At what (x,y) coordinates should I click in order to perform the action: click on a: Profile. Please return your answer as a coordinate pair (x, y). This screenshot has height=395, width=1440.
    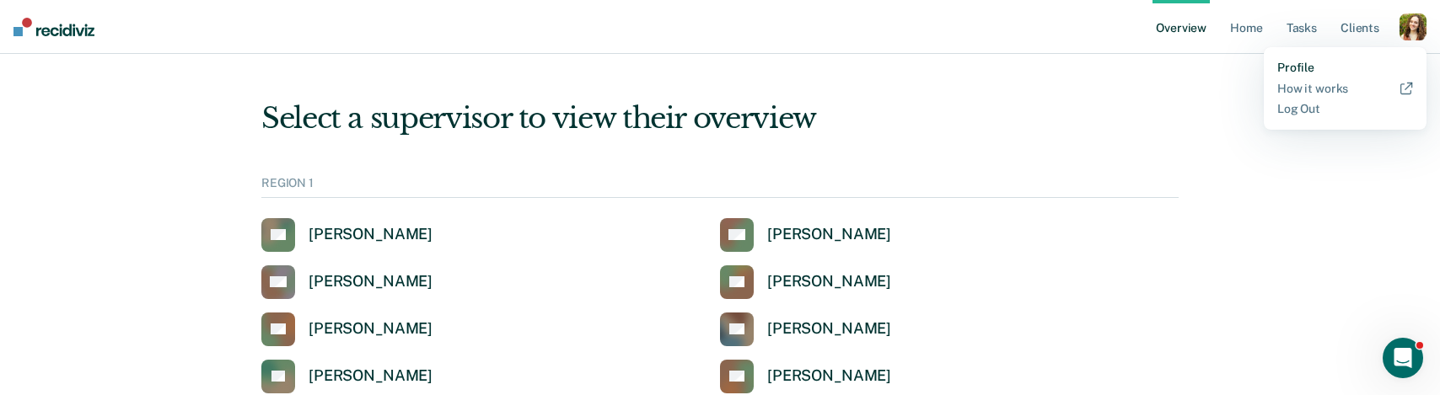
    Looking at the image, I should click on (1345, 67).